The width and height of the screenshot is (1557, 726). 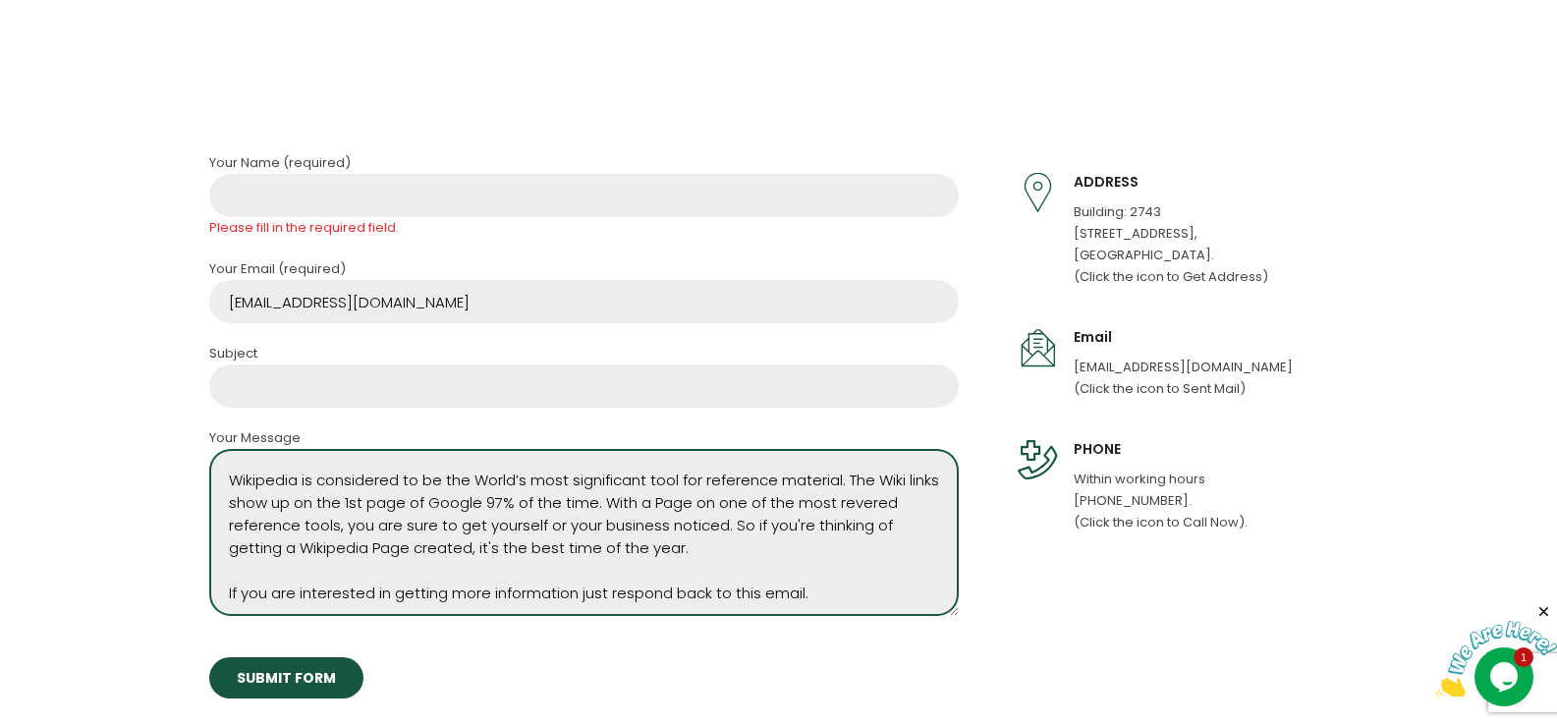 What do you see at coordinates (583, 163) in the screenshot?
I see `p: Your Name (required)` at bounding box center [583, 163].